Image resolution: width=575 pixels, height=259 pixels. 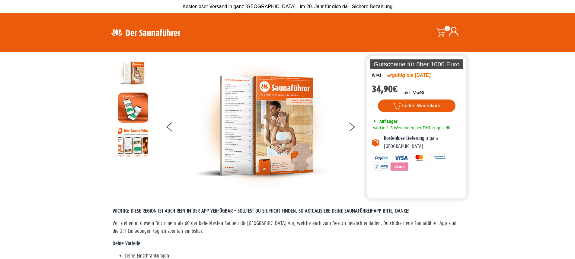 What do you see at coordinates (385, 89) in the screenshot?
I see `bdi: 34,90` at bounding box center [385, 89].